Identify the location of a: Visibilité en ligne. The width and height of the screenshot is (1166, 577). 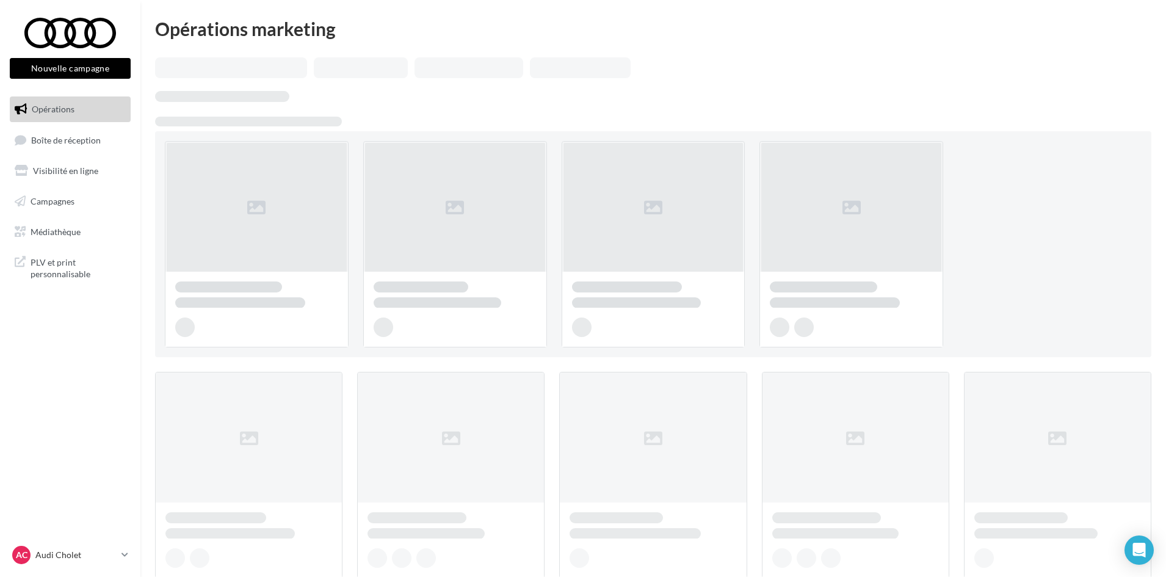
(70, 171).